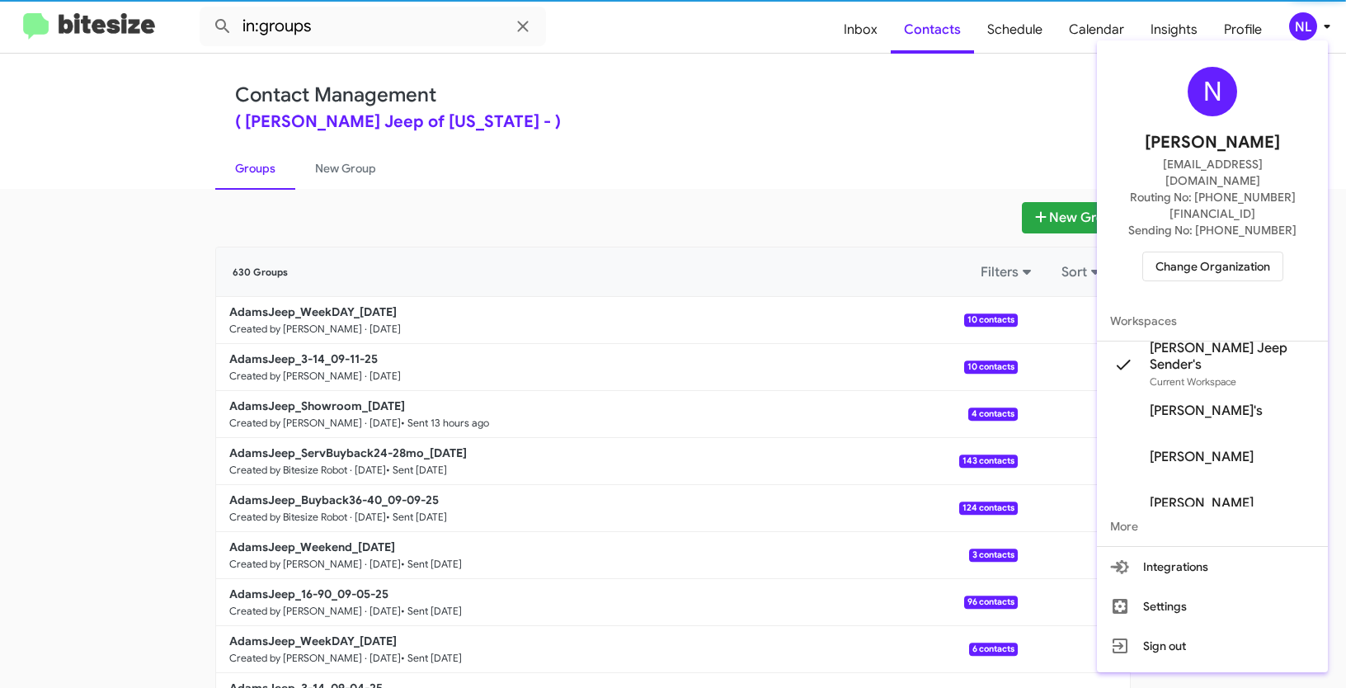 The image size is (1346, 688). I want to click on span: Current Workspace, so click(1193, 381).